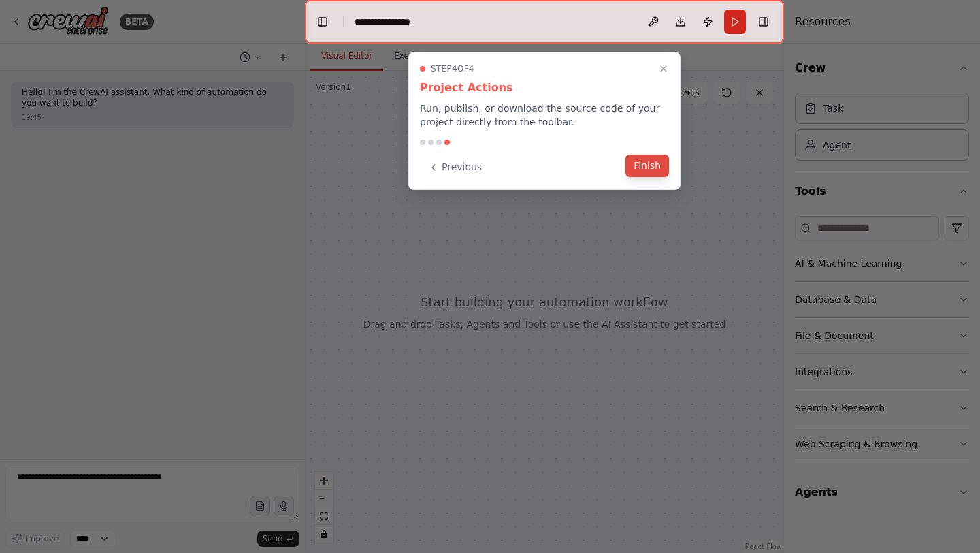 The image size is (980, 553). Describe the element at coordinates (647, 165) in the screenshot. I see `button: Finish` at that location.